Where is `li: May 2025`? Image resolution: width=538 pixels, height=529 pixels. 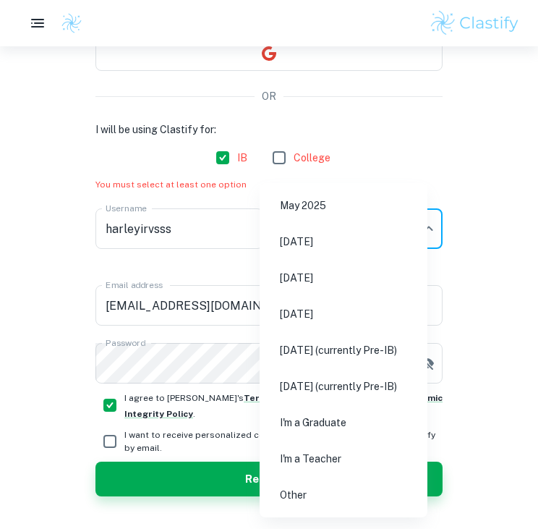
li: May 2025 is located at coordinates (344, 205).